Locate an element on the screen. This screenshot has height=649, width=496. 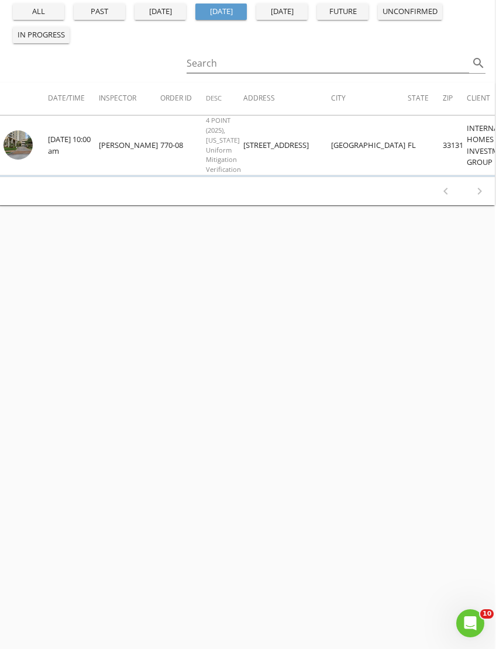
th: Inspector: Not sorted. is located at coordinates (129, 99).